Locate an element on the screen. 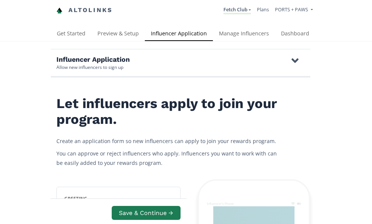 Image resolution: width=372 pixels, height=224 pixels. img: favicon-32x32.png is located at coordinates (59, 11).